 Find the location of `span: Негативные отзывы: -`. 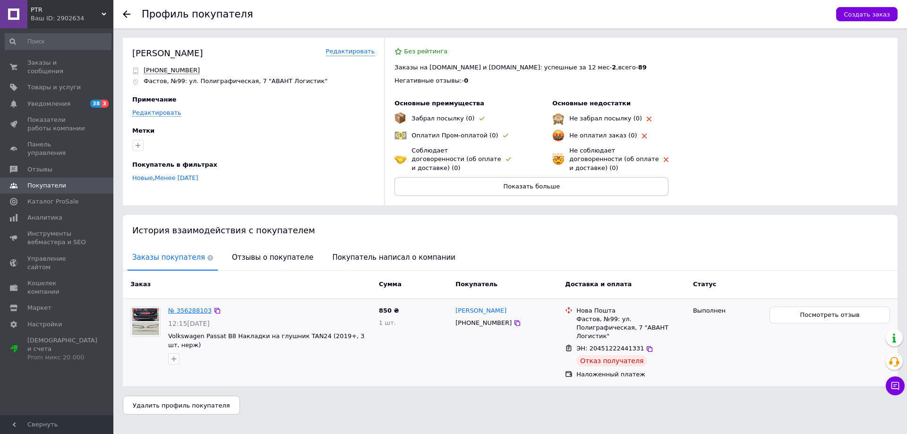

span: Негативные отзывы: - is located at coordinates (429, 80).